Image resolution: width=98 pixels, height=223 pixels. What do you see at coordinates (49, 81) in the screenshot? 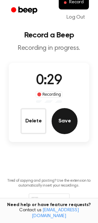
I see `span: 0:29` at bounding box center [49, 81].